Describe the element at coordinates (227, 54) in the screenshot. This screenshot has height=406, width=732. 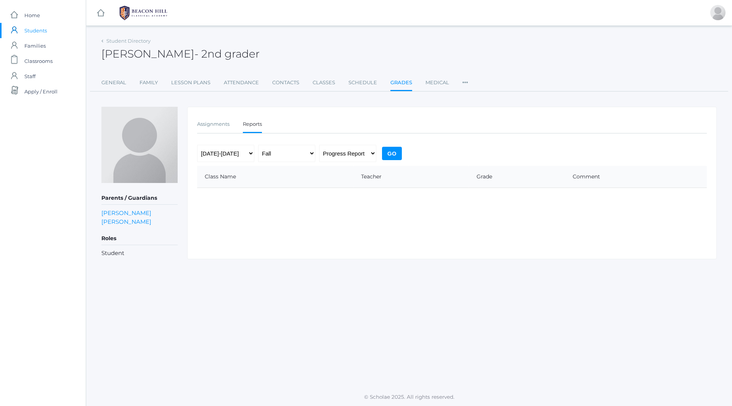
I see `span: - 2nd grader` at that location.